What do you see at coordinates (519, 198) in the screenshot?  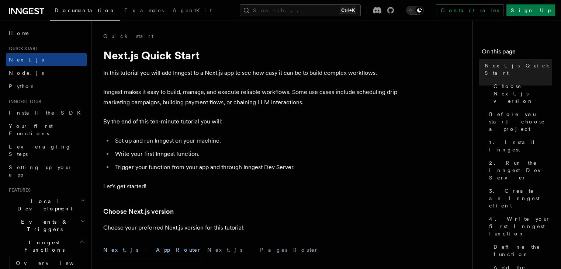 I see `a: 3. Create an Inngest client` at bounding box center [519, 198].